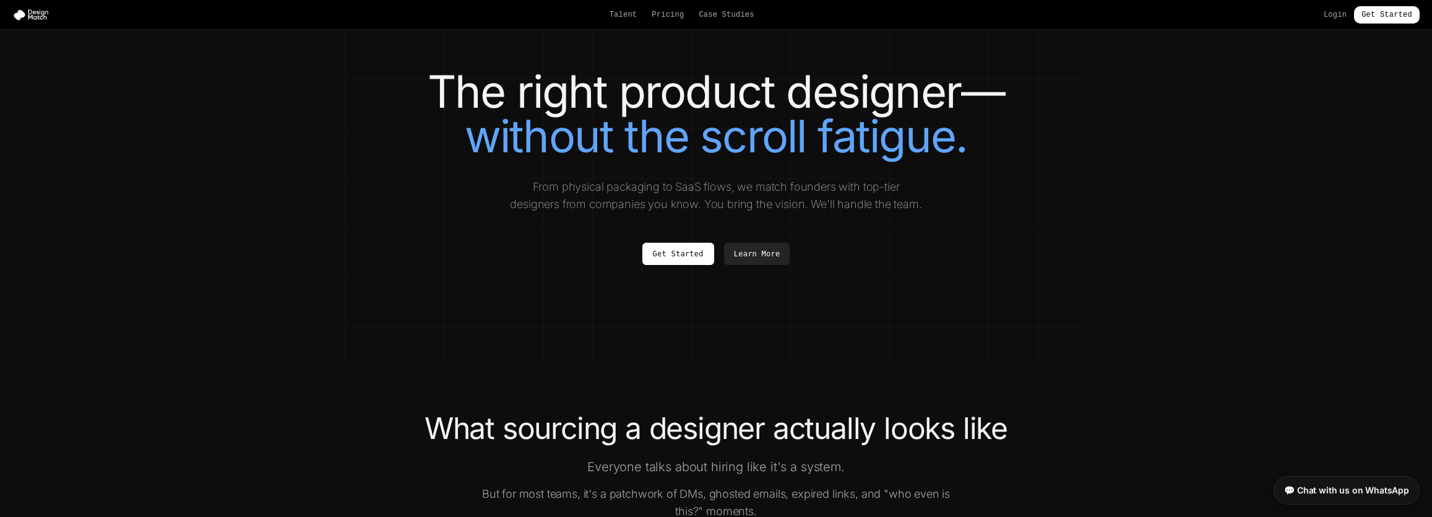 The width and height of the screenshot is (1432, 517). What do you see at coordinates (668, 15) in the screenshot?
I see `a: Pricing` at bounding box center [668, 15].